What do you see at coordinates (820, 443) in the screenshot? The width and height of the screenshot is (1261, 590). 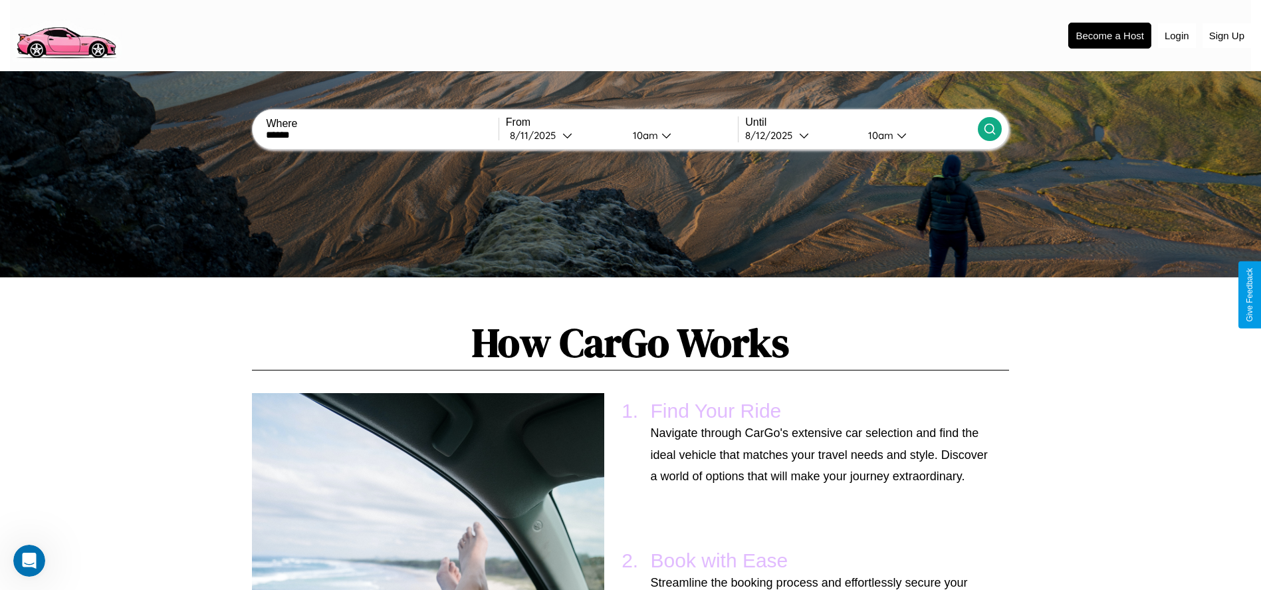 I see `li: Find Your Ride` at bounding box center [820, 443].